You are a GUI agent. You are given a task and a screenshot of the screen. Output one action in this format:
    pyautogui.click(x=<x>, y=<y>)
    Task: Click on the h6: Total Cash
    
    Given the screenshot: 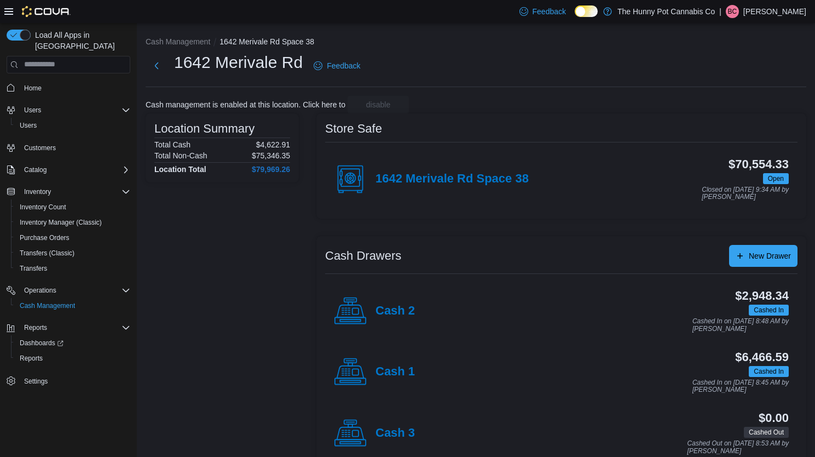 What is the action you would take?
    pyautogui.click(x=172, y=145)
    